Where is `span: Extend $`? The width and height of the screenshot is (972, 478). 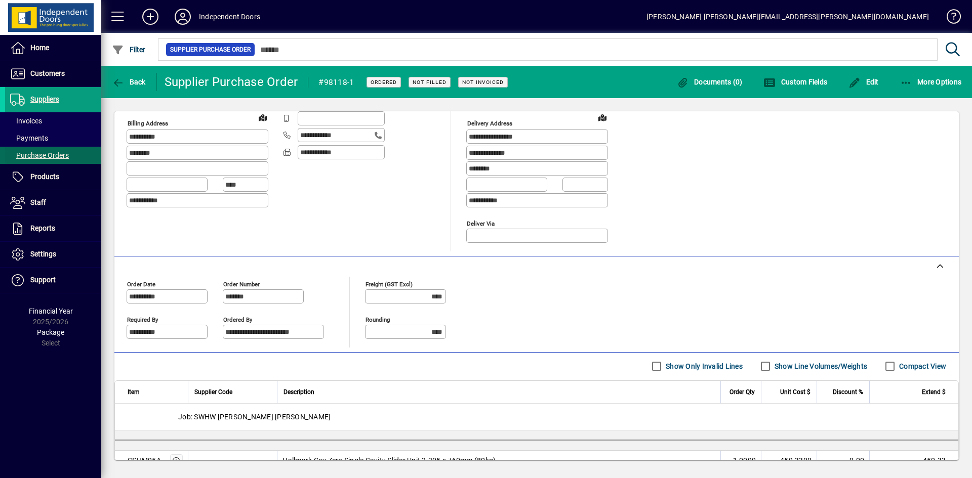
span: Extend $ is located at coordinates (933, 392).